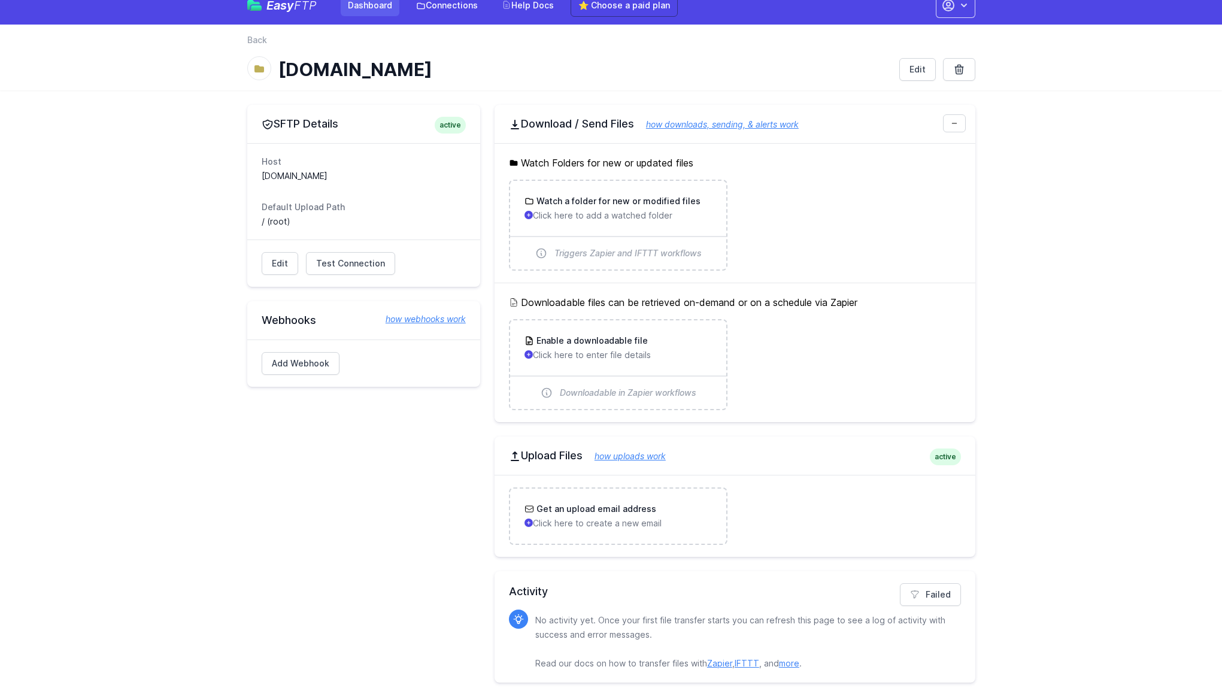 This screenshot has width=1222, height=697. I want to click on dt: Default Upload Path, so click(363, 207).